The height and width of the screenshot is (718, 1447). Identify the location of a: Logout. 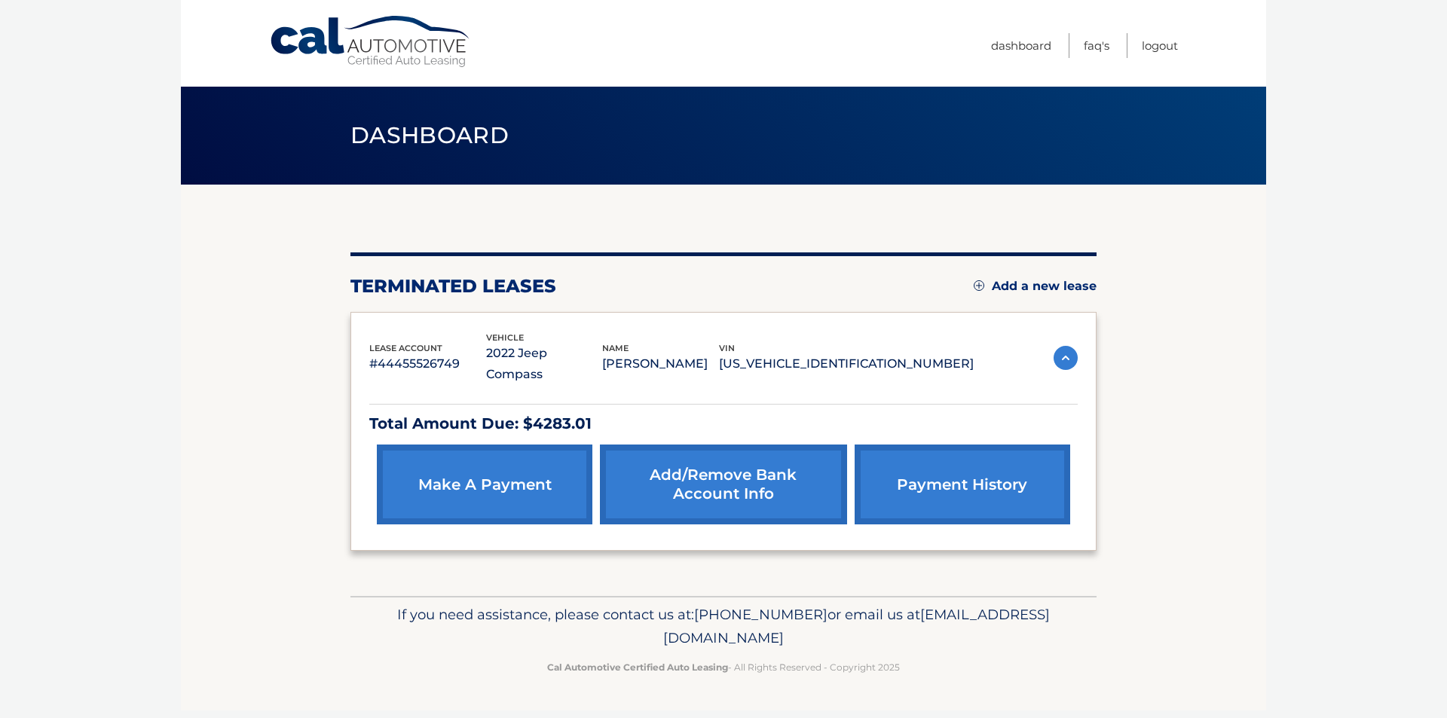
(1160, 45).